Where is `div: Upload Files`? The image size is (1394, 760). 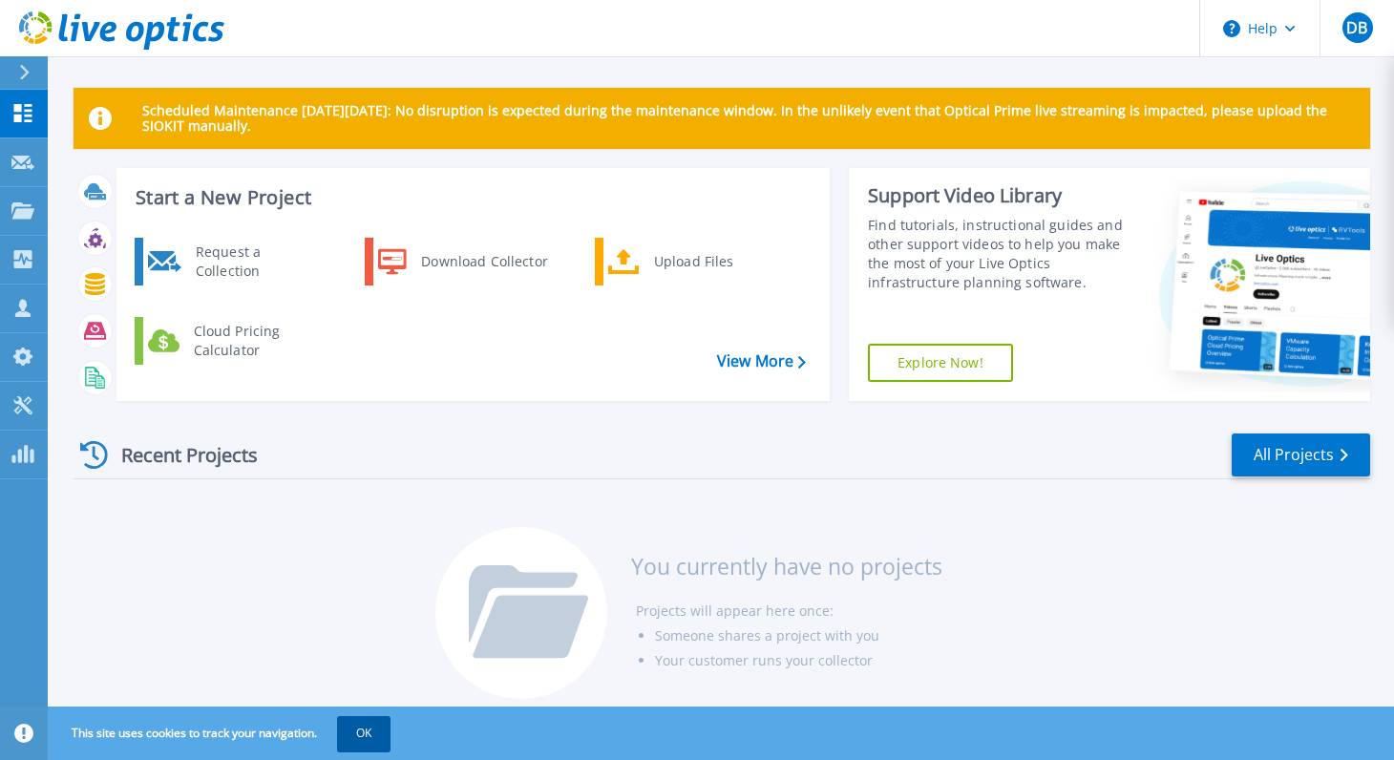
div: Upload Files is located at coordinates (715, 262).